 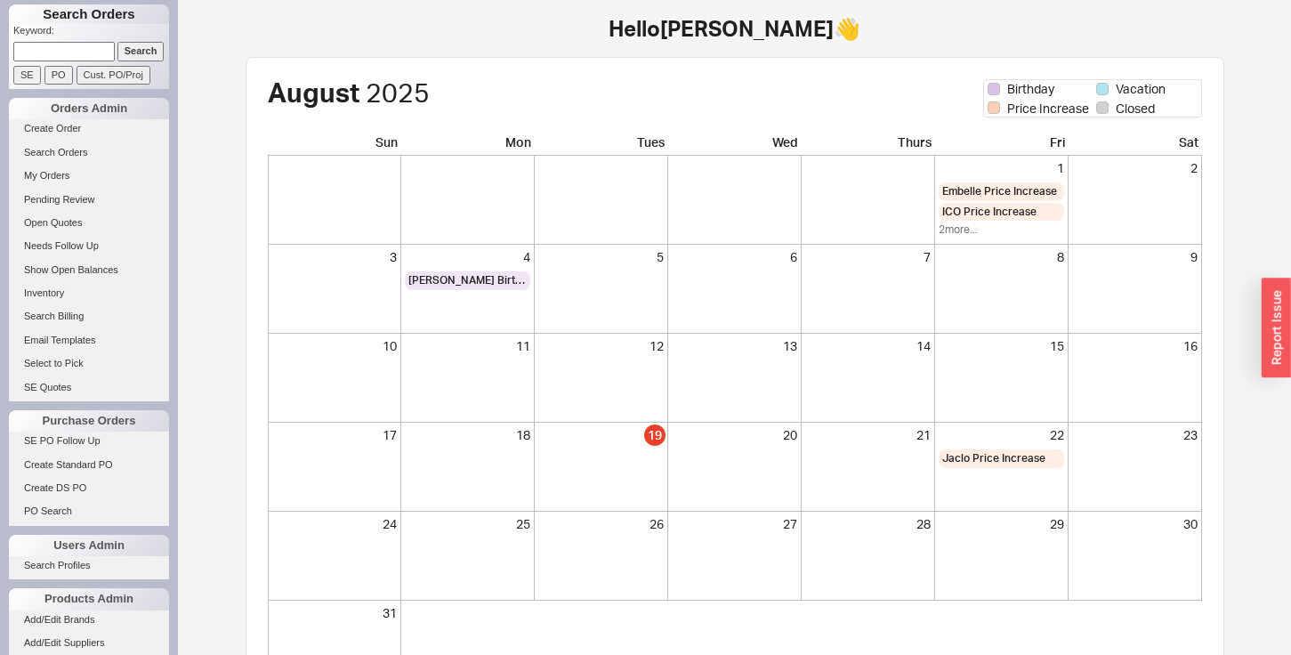 I want to click on div: Tues, so click(x=601, y=144).